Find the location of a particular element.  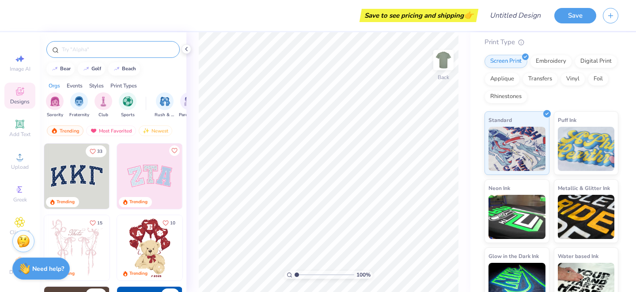

span: Standard is located at coordinates (500, 120).